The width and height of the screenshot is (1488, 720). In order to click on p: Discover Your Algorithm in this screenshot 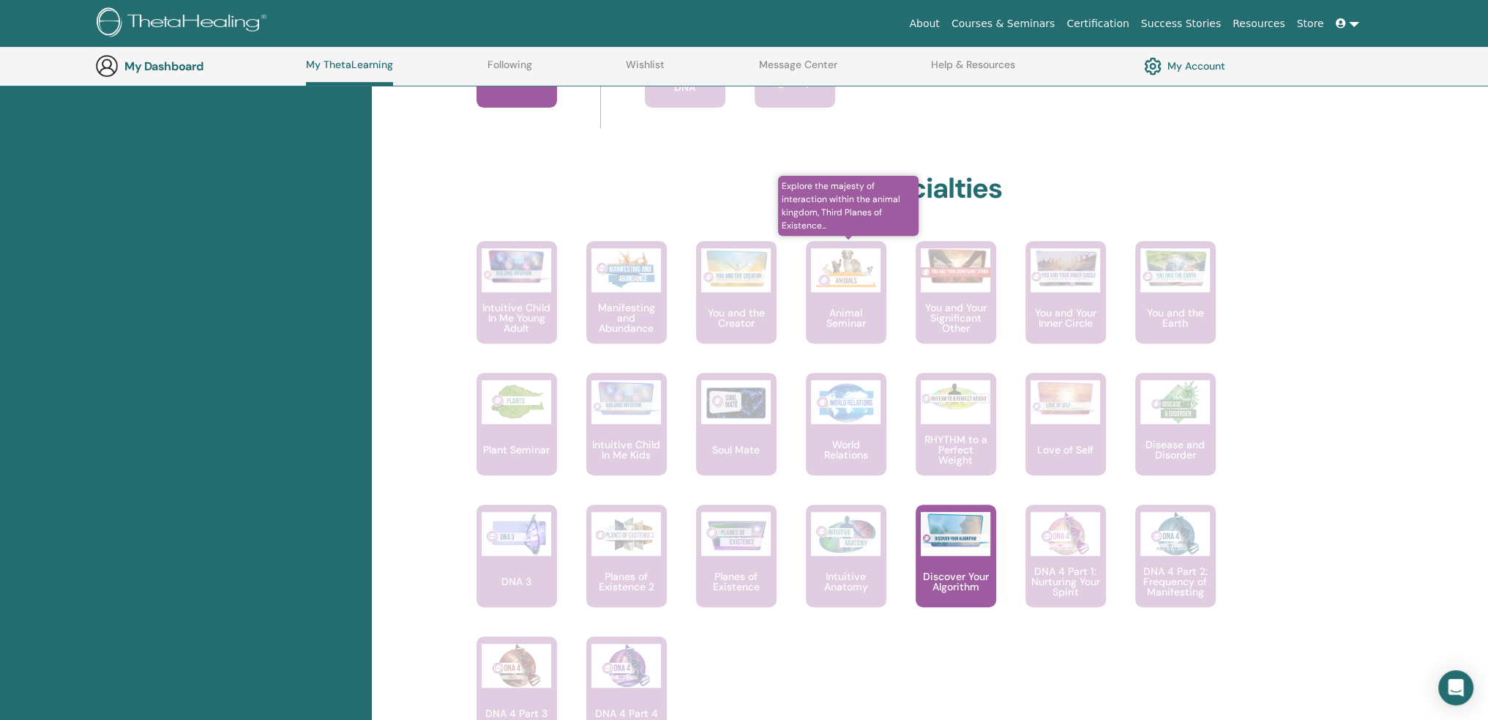, I will do `click(956, 581)`.